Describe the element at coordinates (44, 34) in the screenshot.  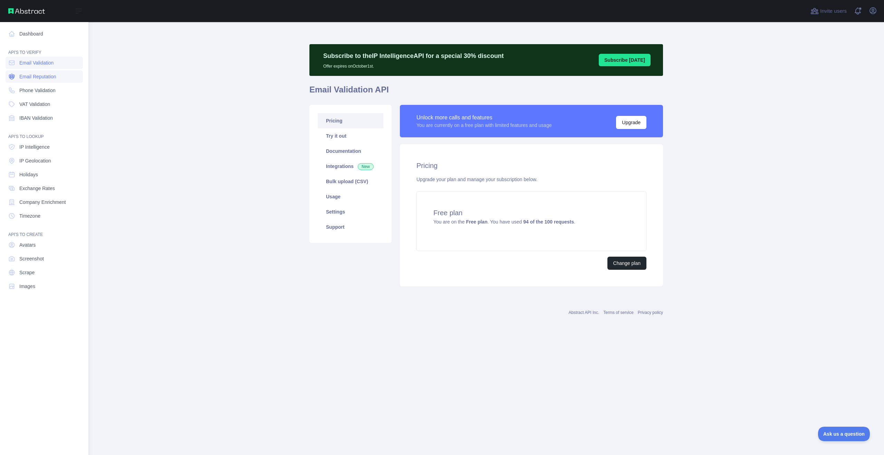
I see `a: Dashboard` at that location.